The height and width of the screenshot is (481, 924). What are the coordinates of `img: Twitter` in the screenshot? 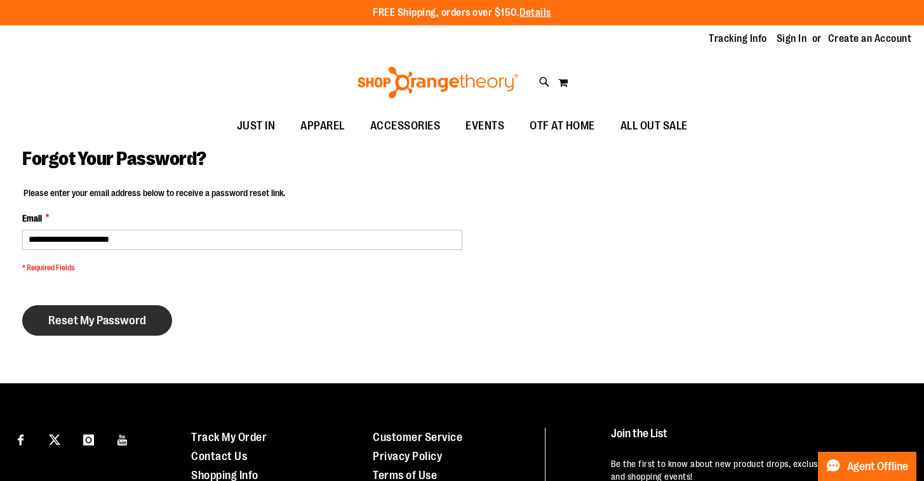 It's located at (55, 440).